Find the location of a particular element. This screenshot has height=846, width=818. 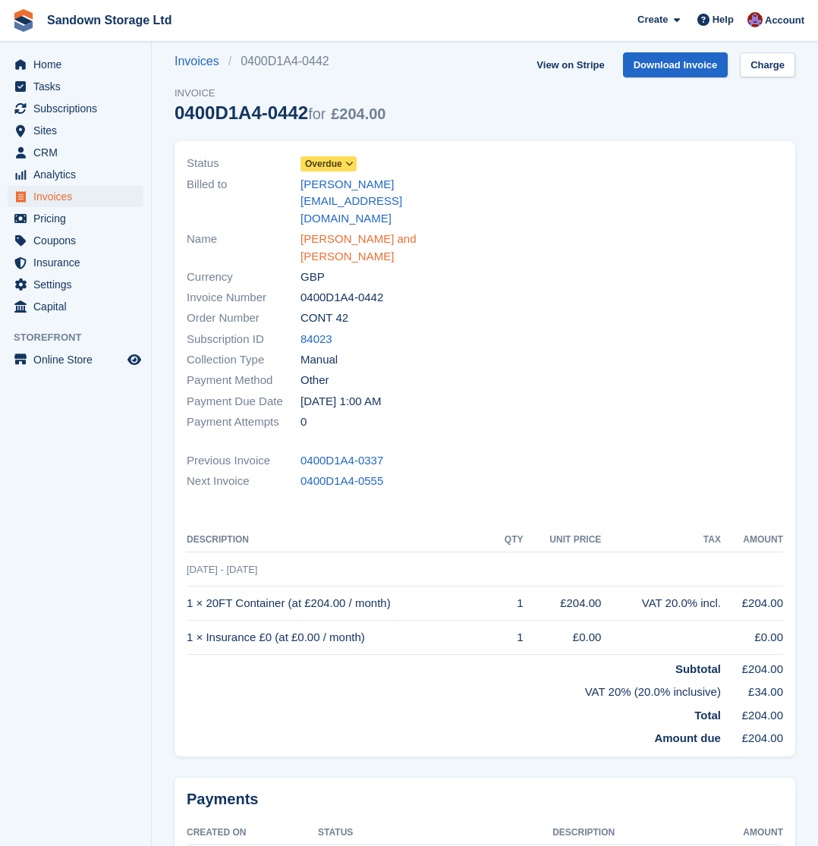

span: Previous Invoice is located at coordinates (244, 461).